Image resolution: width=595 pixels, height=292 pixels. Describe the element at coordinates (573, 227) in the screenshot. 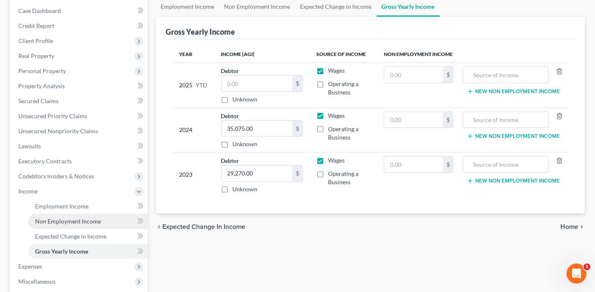

I see `button: Home chevron_right` at that location.